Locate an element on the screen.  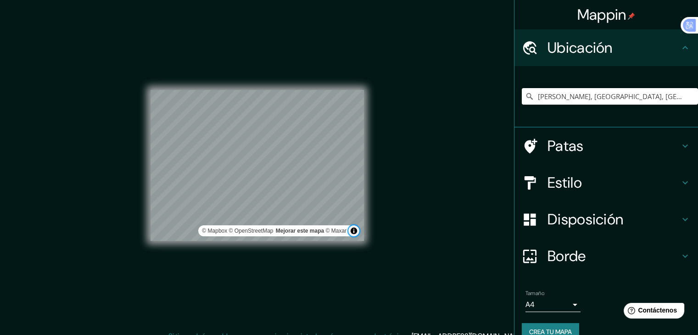
a: Mapbox is located at coordinates (214, 231).